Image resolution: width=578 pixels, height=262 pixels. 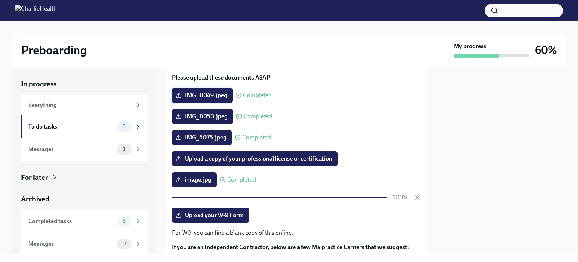 What do you see at coordinates (194, 180) in the screenshot?
I see `label: image.jpg` at bounding box center [194, 180].